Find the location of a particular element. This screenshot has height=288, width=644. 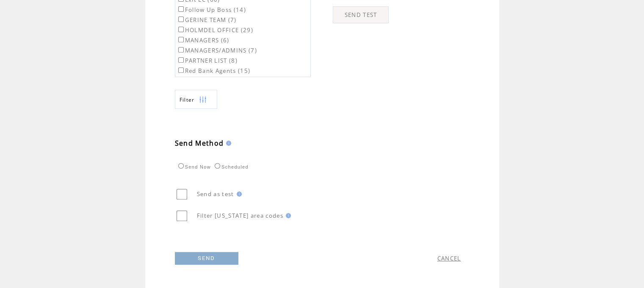

span: Send Method is located at coordinates (199, 143).